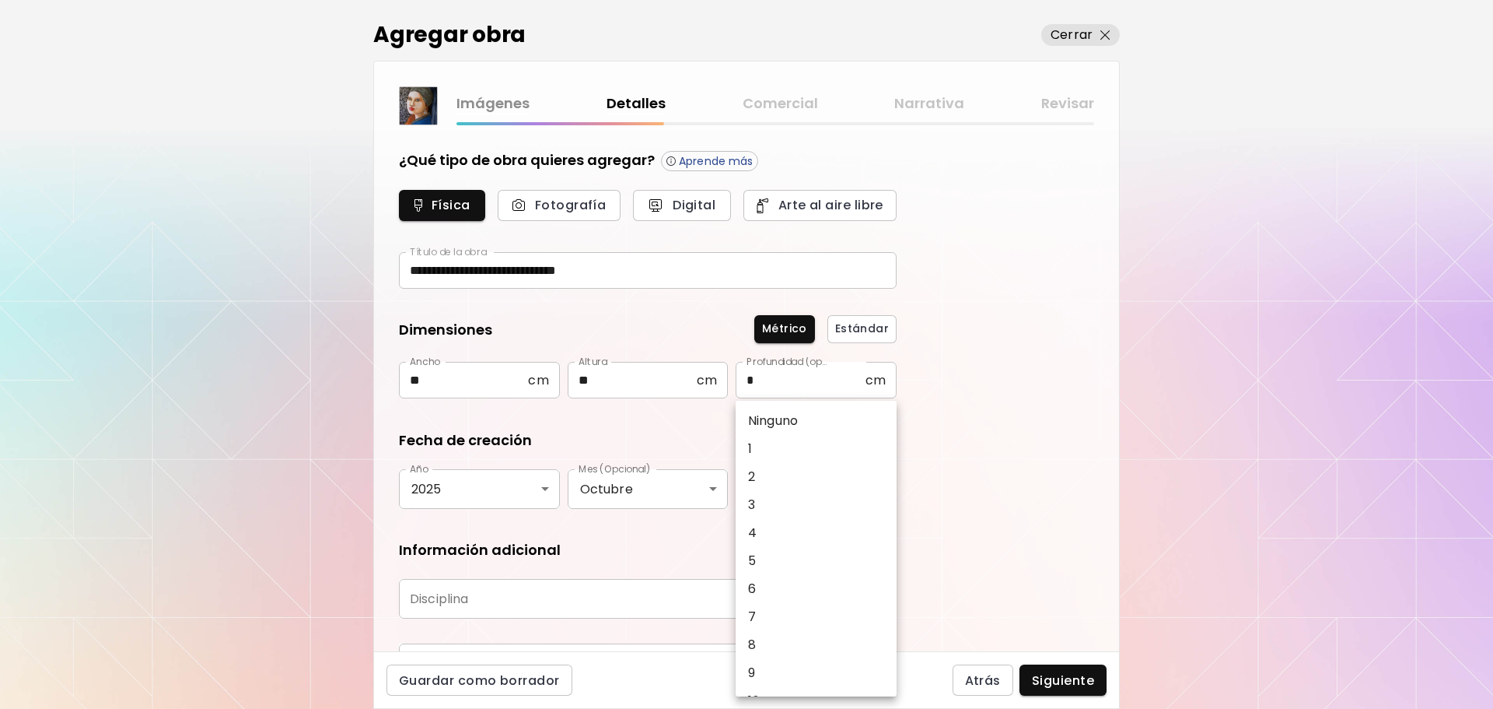 Image resolution: width=1493 pixels, height=709 pixels. What do you see at coordinates (750, 449) in the screenshot?
I see `p: 1` at bounding box center [750, 449].